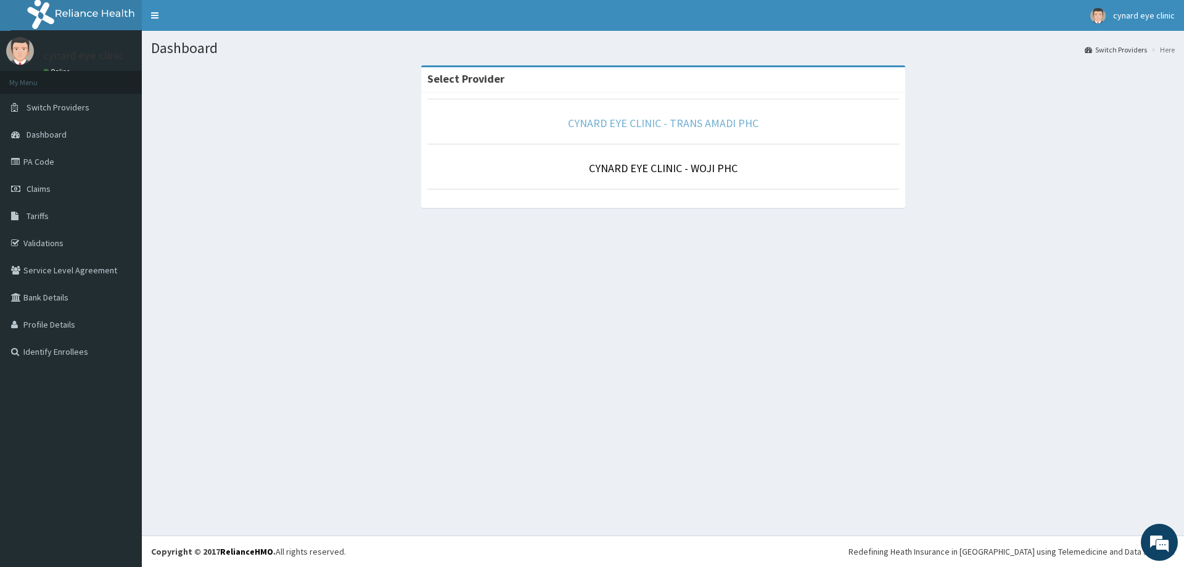 This screenshot has height=567, width=1184. I want to click on span: Claims, so click(38, 189).